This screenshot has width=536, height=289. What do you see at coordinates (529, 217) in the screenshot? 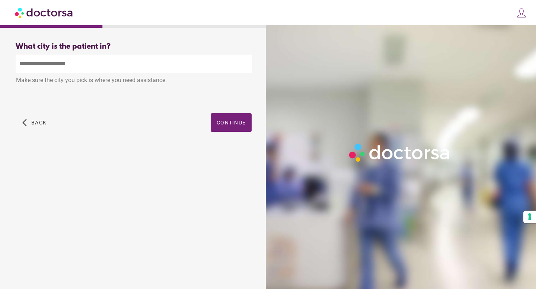
I see `button: Your consent preferences for tracking technologies` at bounding box center [529, 217].